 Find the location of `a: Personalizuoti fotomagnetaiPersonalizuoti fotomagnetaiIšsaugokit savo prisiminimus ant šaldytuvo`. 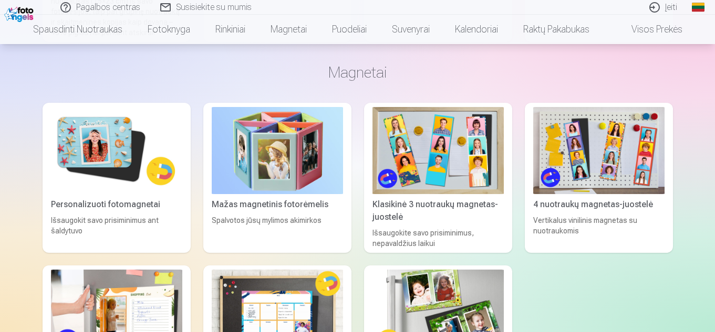

a: Personalizuoti fotomagnetaiPersonalizuoti fotomagnetaiIšsaugokit savo prisiminimus ant šaldytuvo is located at coordinates (117, 178).